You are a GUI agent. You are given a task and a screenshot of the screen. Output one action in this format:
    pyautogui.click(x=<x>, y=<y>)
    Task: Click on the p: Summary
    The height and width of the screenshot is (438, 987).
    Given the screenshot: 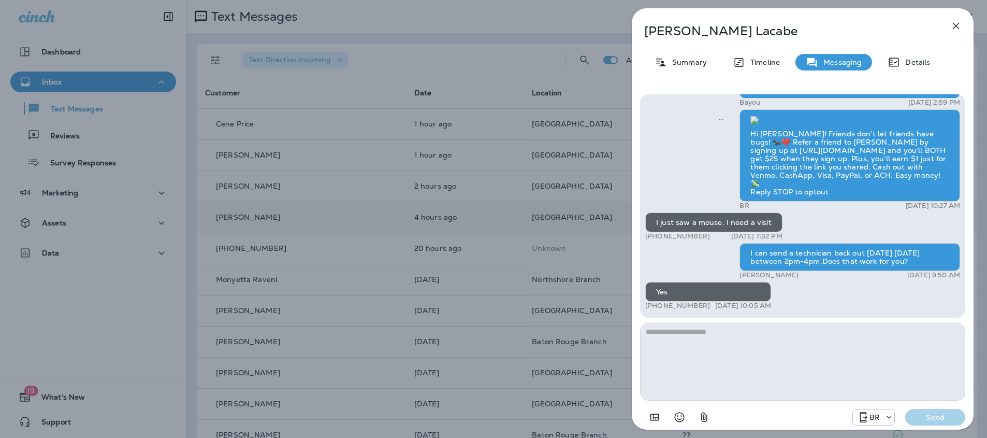 What is the action you would take?
    pyautogui.click(x=687, y=62)
    